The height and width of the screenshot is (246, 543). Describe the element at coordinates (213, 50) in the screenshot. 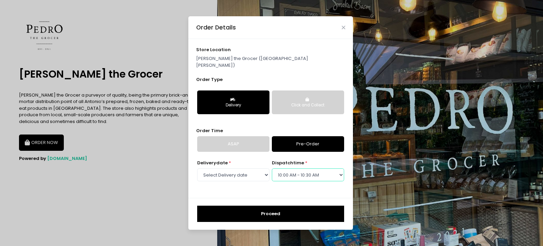

I see `span: store location` at that location.